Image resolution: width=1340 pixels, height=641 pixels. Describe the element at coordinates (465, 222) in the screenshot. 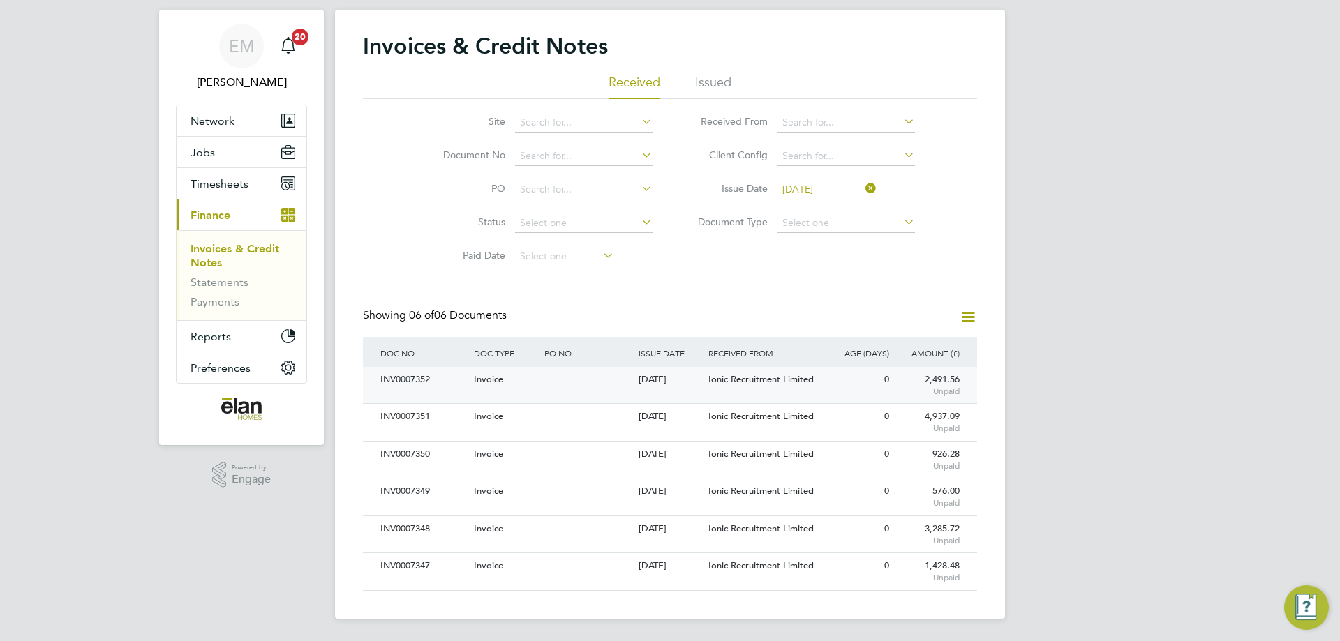

I see `label: Status` at that location.